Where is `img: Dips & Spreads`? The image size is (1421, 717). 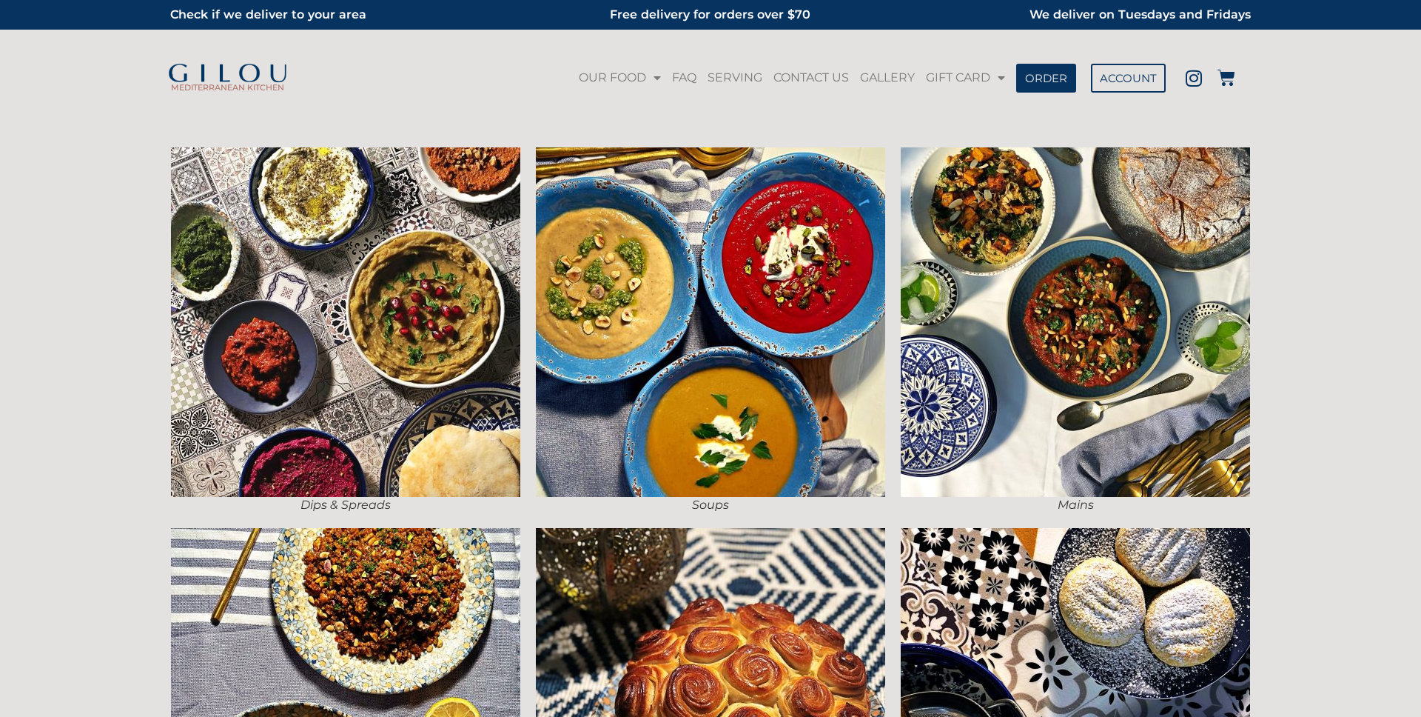 img: Dips & Spreads is located at coordinates (346, 322).